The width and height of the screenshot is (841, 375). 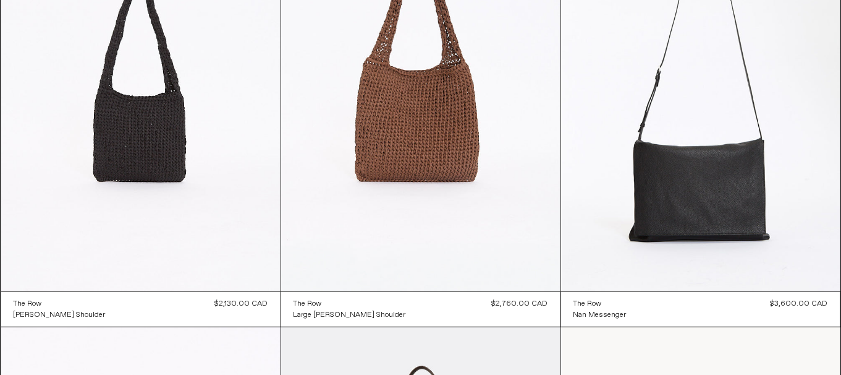 I want to click on a: Nan Messenger, so click(x=600, y=315).